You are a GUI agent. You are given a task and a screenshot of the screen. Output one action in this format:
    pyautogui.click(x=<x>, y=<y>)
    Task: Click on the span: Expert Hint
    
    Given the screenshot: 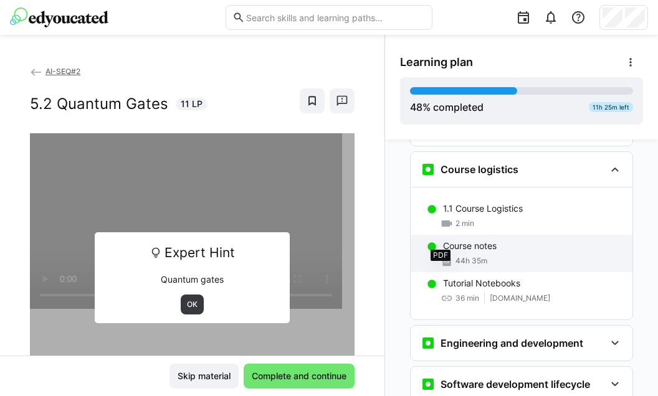 What is the action you would take?
    pyautogui.click(x=199, y=253)
    